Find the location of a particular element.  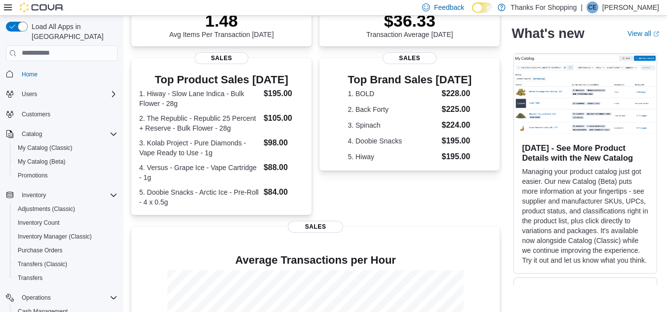

h2: What's new is located at coordinates (547, 34).